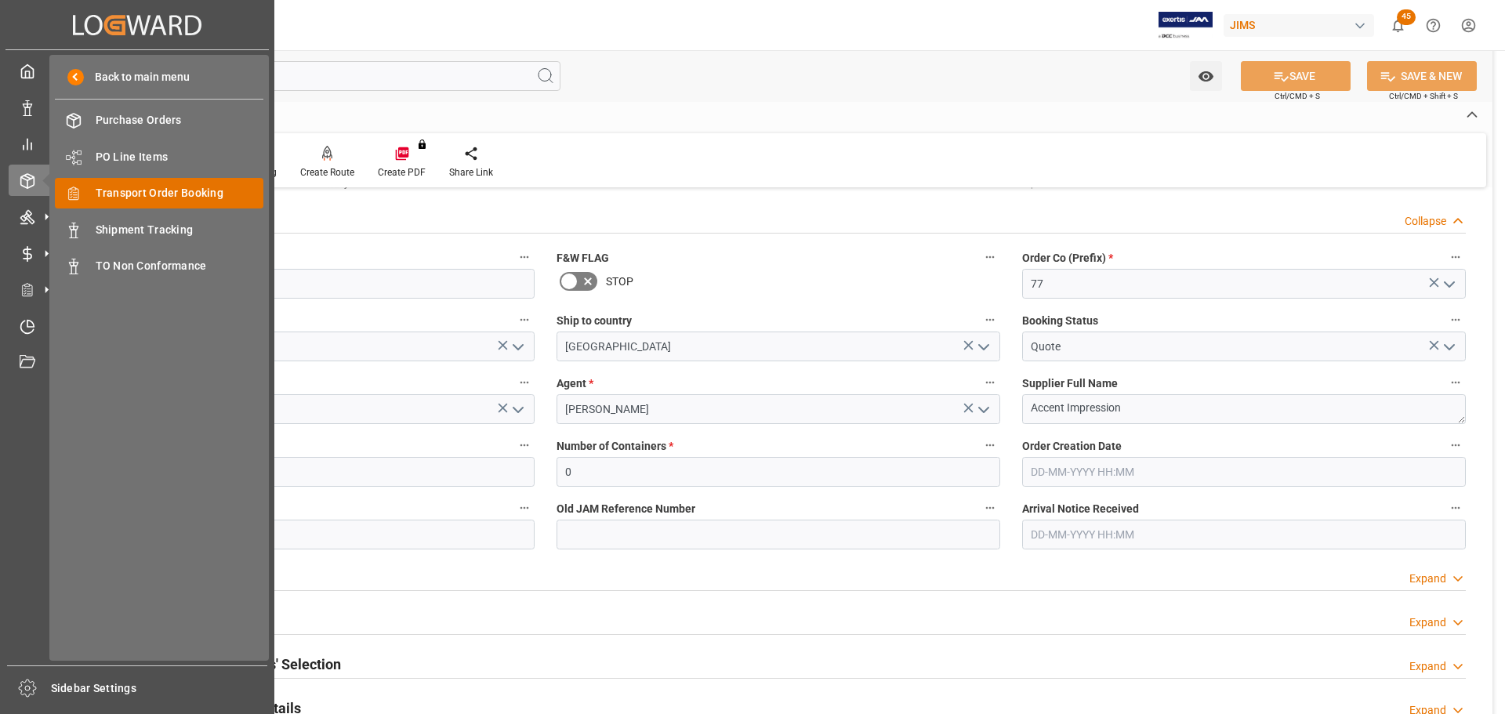  Describe the element at coordinates (159, 156) in the screenshot. I see `a: PO Line Items` at that location.